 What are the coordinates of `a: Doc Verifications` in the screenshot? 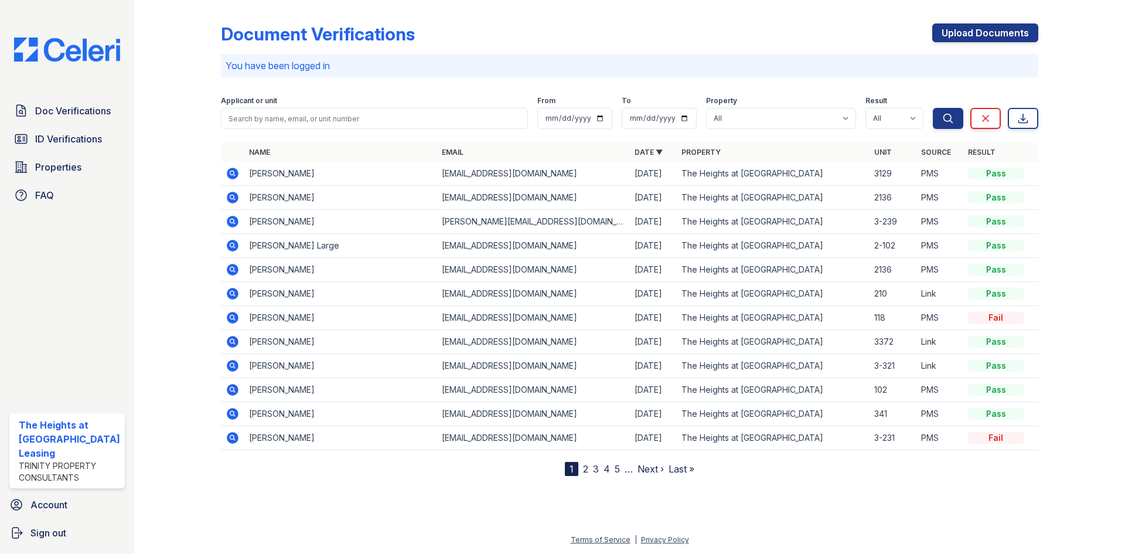 It's located at (67, 111).